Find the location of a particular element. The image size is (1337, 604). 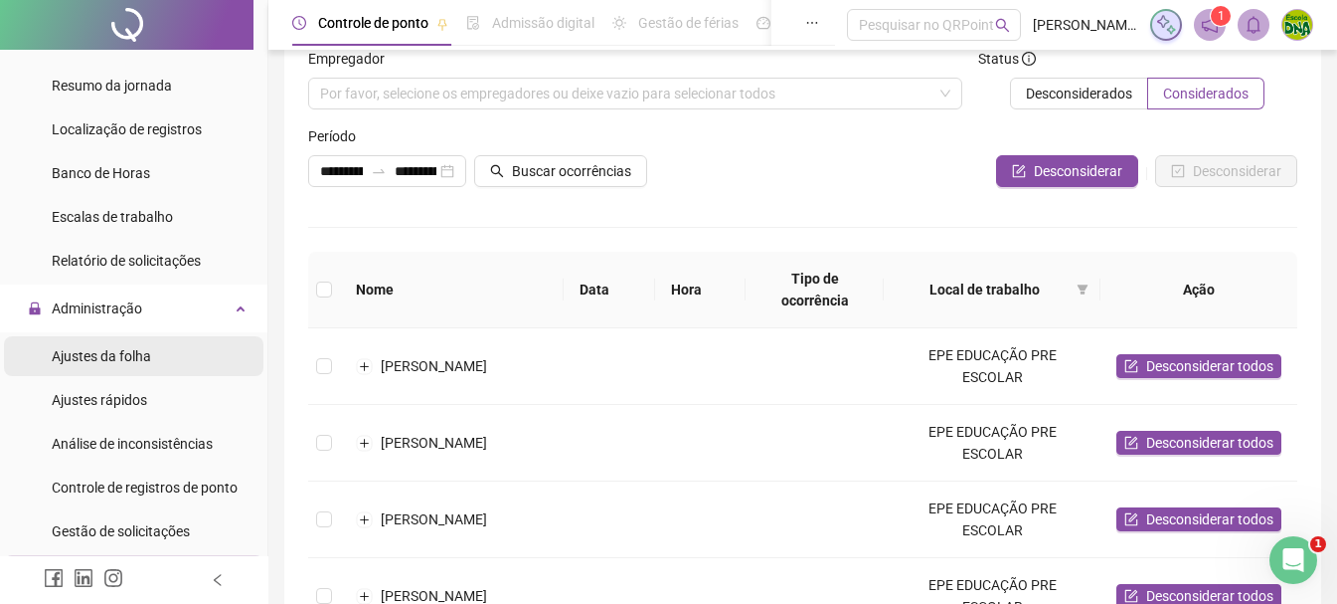

img: 65556 is located at coordinates (1298, 25).